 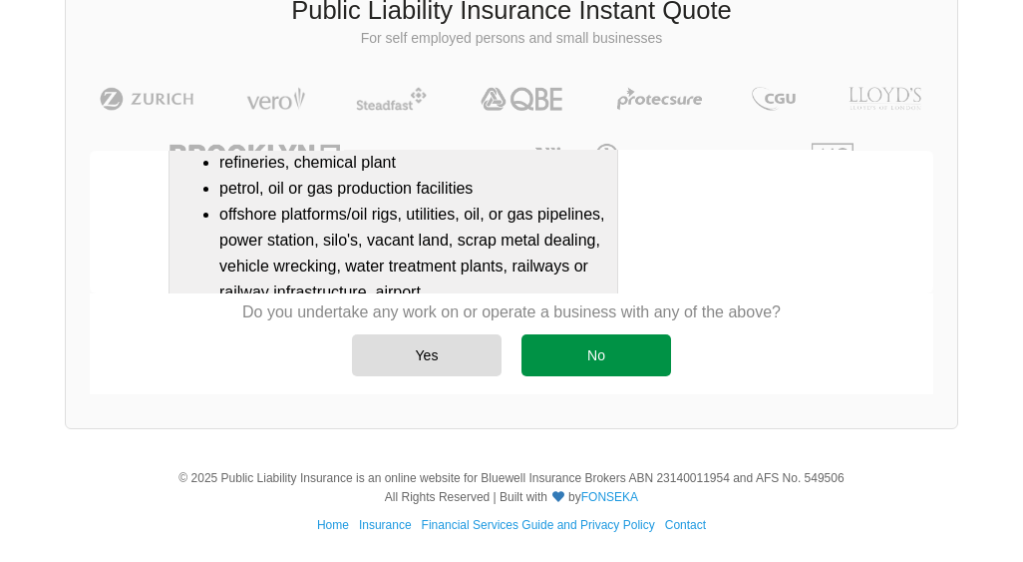 What do you see at coordinates (385, 525) in the screenshot?
I see `a: Insurance` at bounding box center [385, 525].